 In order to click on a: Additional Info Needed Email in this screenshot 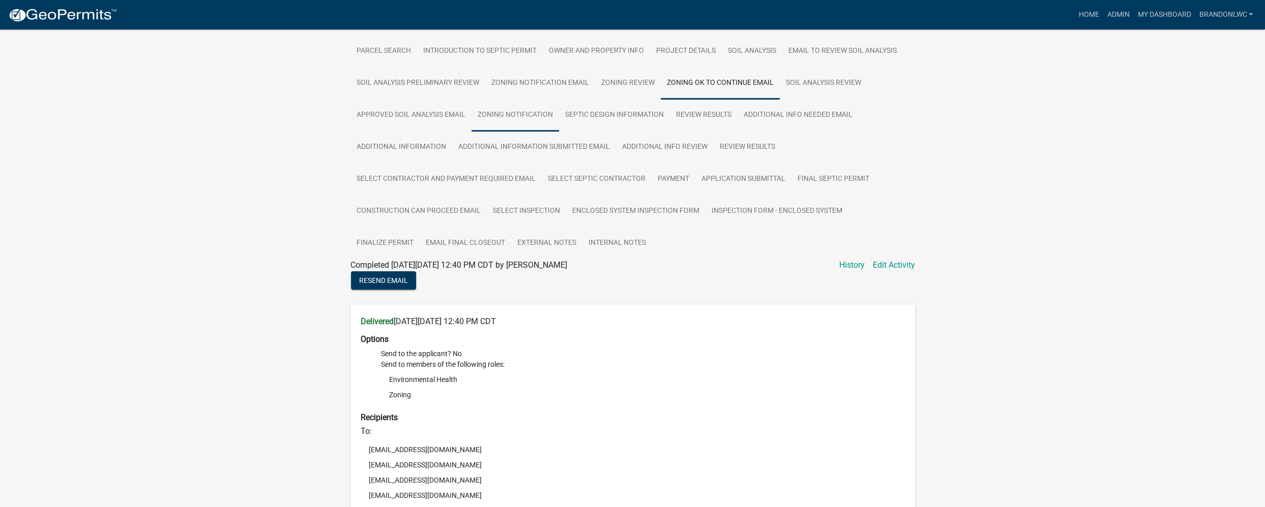, I will do `click(798, 115)`.